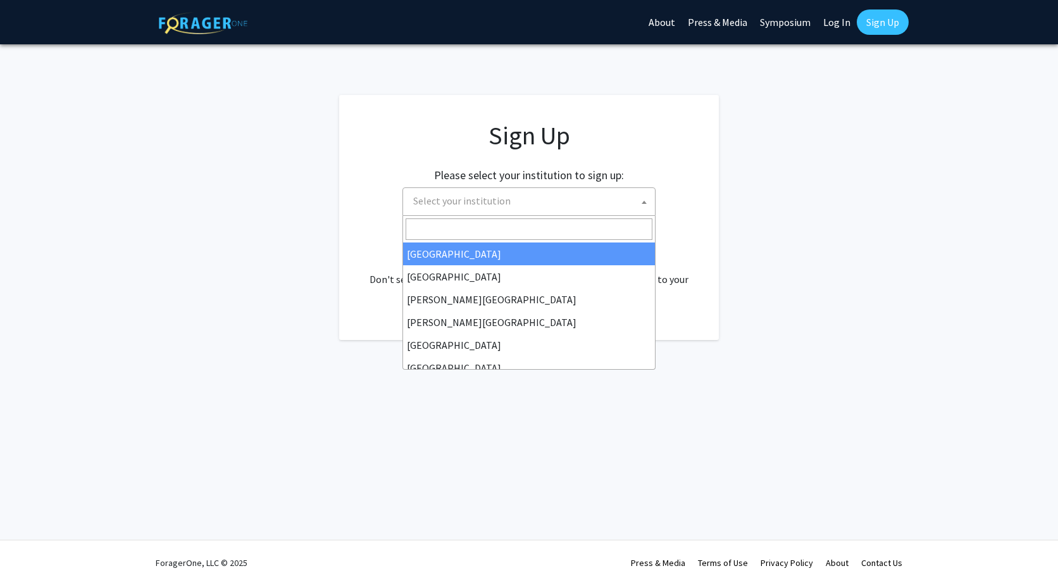  Describe the element at coordinates (529, 271) in the screenshot. I see `div: Already have an account? . Don't see your institution? about bringing ForagerOne to your institut...` at that location.